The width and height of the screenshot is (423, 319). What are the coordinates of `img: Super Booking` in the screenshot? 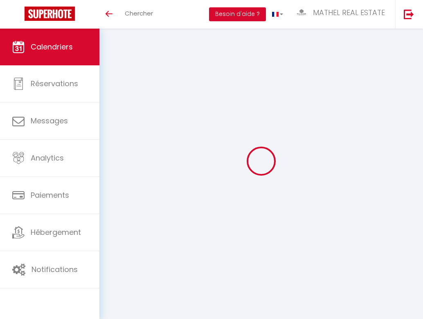 It's located at (49, 13).